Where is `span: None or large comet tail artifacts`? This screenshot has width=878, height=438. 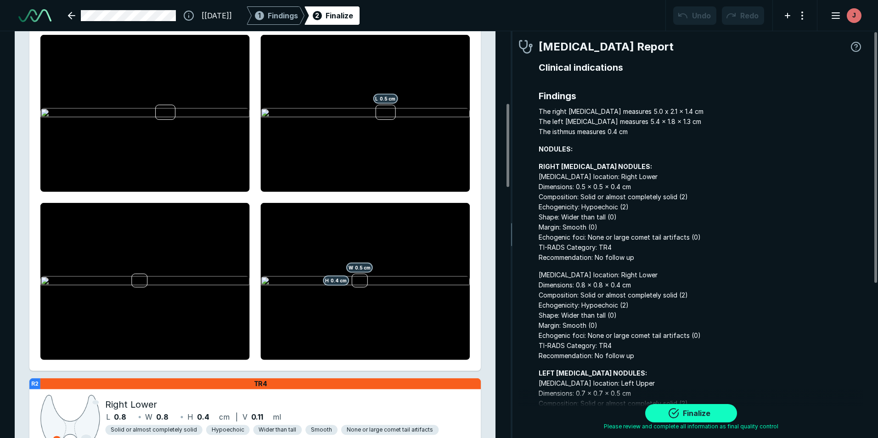 span: None or large comet tail artifacts is located at coordinates (390, 430).